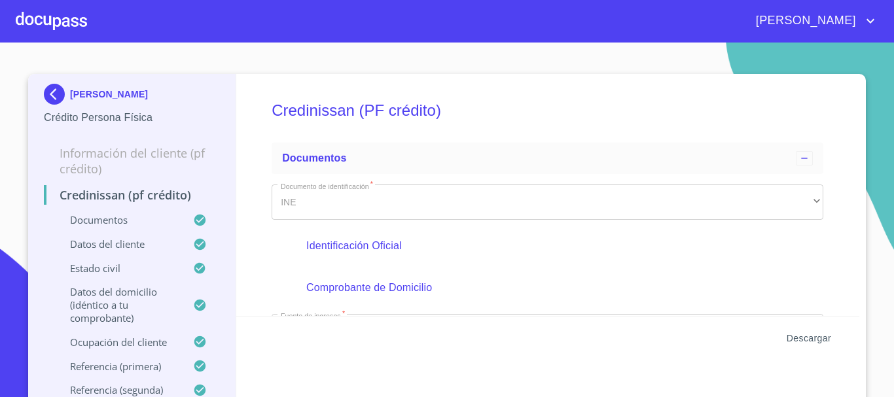 The image size is (894, 397). What do you see at coordinates (57, 94) in the screenshot?
I see `img: Docupass spot blue` at bounding box center [57, 94].